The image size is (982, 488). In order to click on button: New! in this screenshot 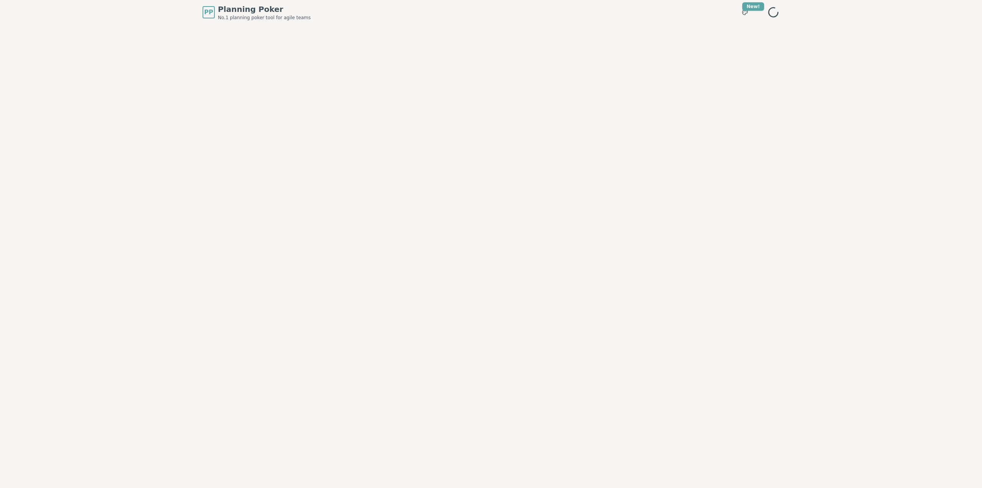, I will do `click(745, 12)`.